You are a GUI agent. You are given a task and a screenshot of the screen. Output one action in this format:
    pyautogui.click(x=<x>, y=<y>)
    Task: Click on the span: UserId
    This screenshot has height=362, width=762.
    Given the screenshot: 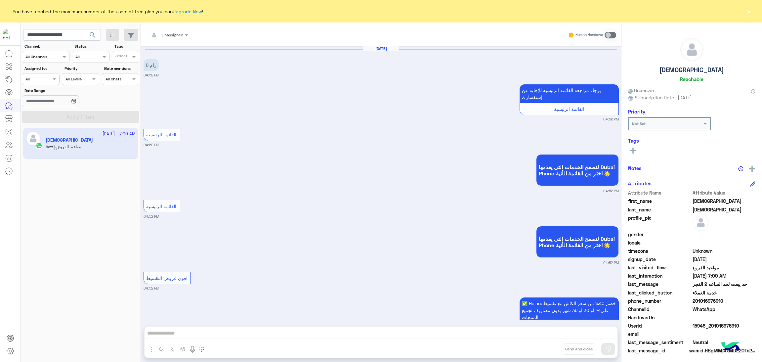 What is the action you would take?
    pyautogui.click(x=660, y=326)
    